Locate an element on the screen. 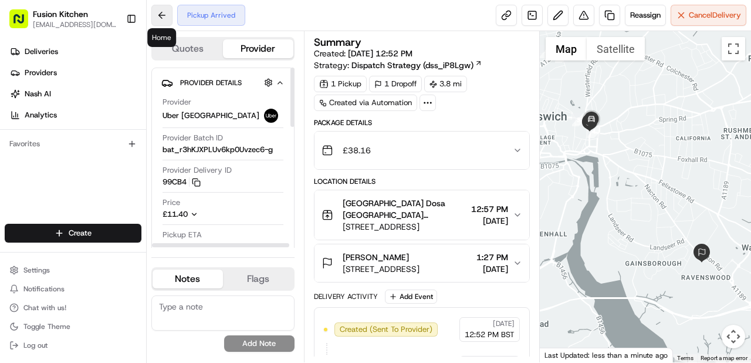  a: Open this area in Google Maps (opens a new window) is located at coordinates (562, 355).